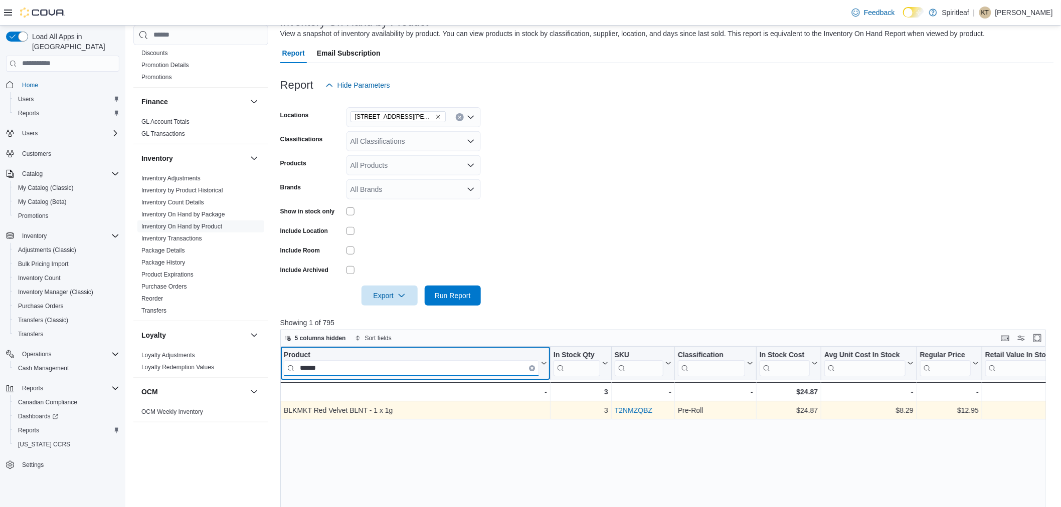 This screenshot has width=1061, height=507. Describe the element at coordinates (163, 251) in the screenshot. I see `span: Package Details` at that location.